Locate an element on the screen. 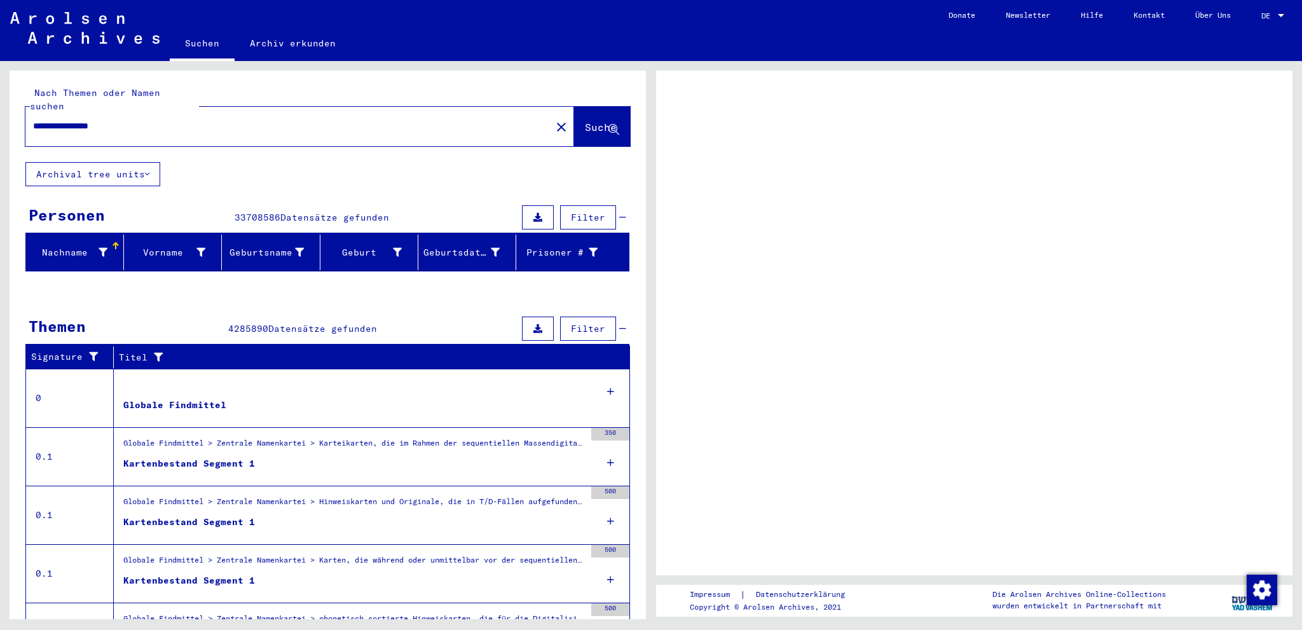 This screenshot has width=1302, height=630. mat-header-cell: Vorname is located at coordinates (173, 252).